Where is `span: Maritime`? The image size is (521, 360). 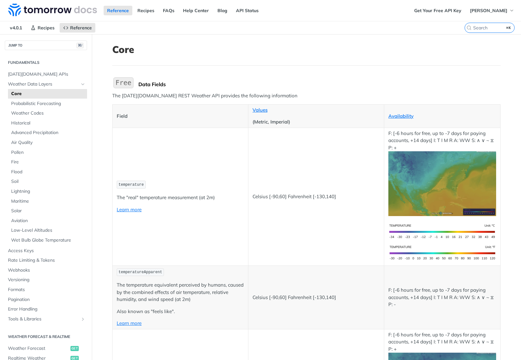
span: Maritime is located at coordinates (48, 201).